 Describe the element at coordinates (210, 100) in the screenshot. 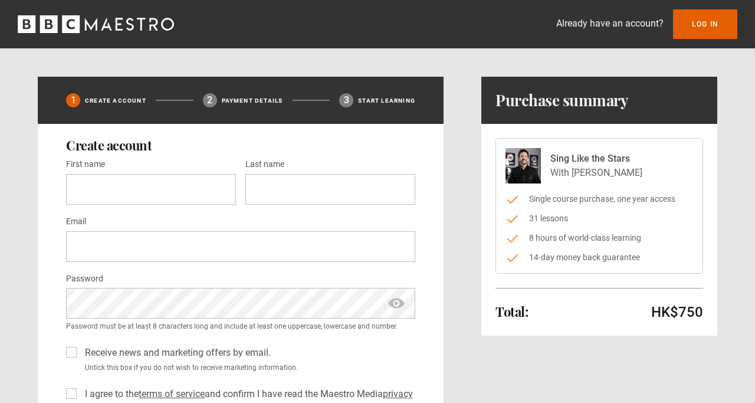

I see `div: 2` at that location.